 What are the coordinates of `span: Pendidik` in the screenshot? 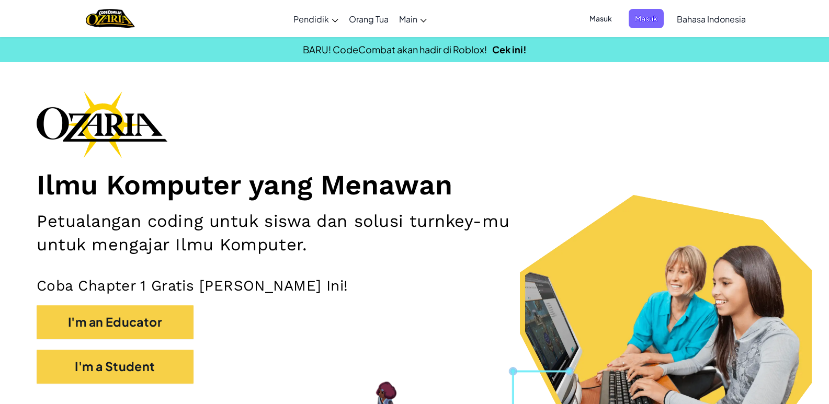 It's located at (311, 19).